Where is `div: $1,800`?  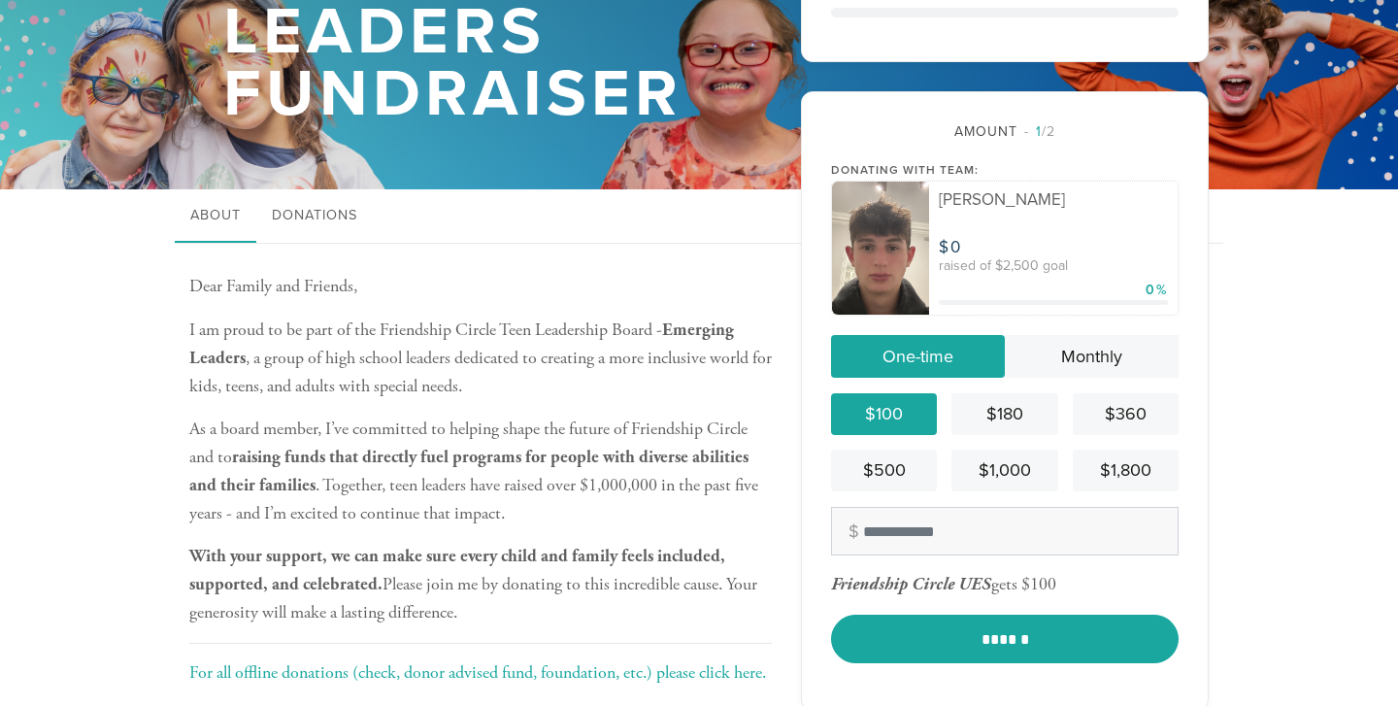
div: $1,800 is located at coordinates (1125, 470).